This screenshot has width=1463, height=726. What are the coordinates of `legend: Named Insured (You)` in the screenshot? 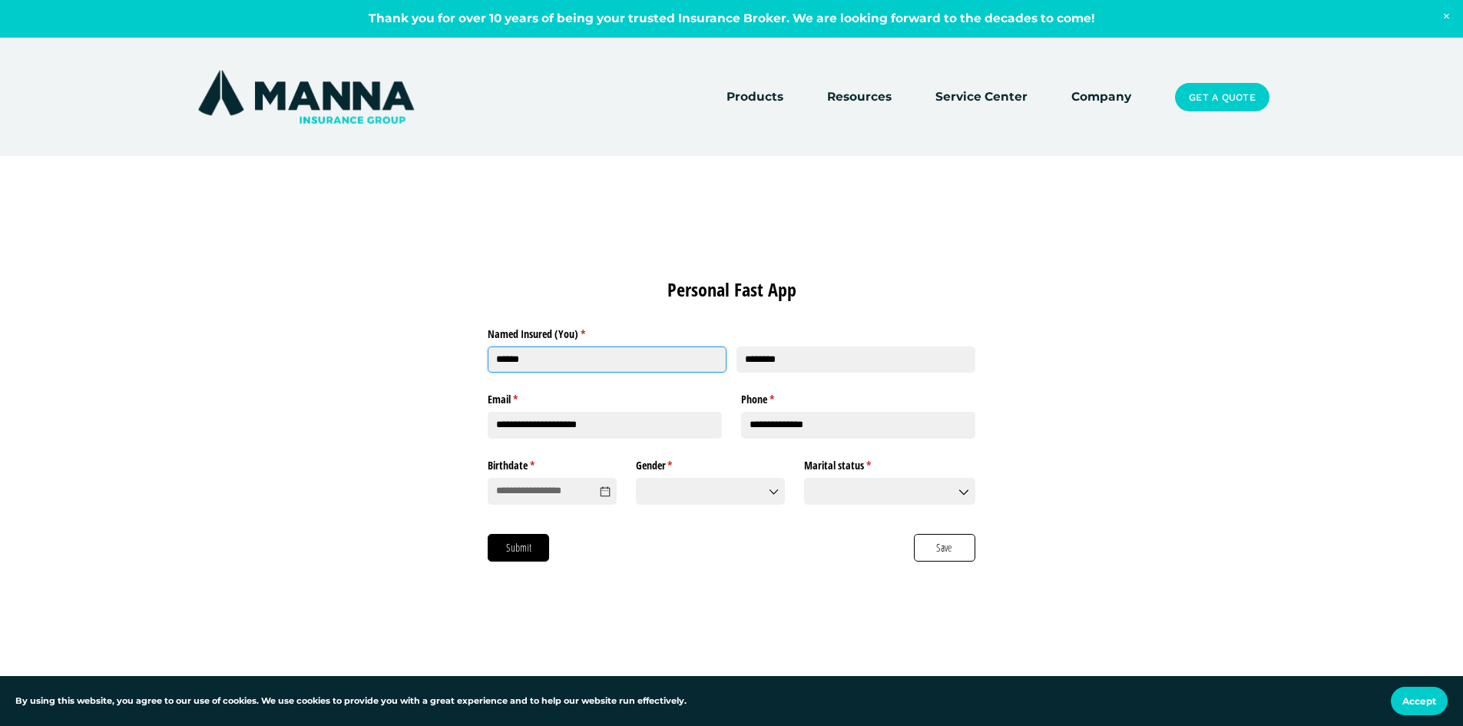 It's located at (731, 331).